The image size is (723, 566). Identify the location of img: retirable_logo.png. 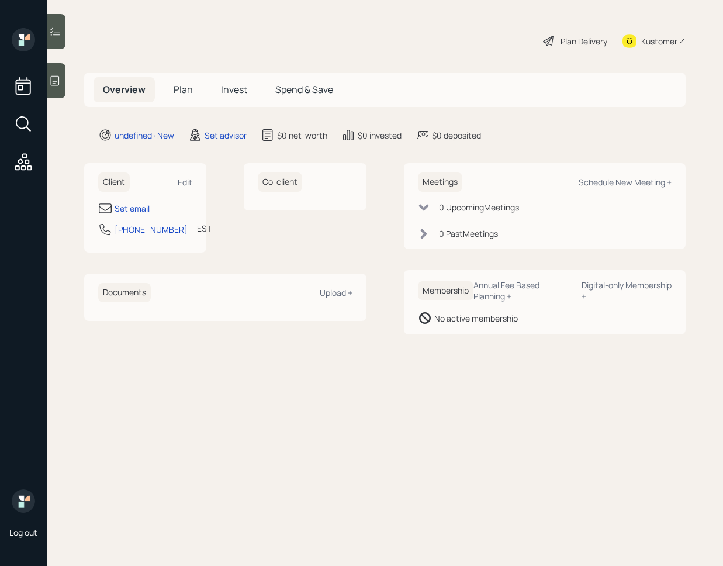
(23, 501).